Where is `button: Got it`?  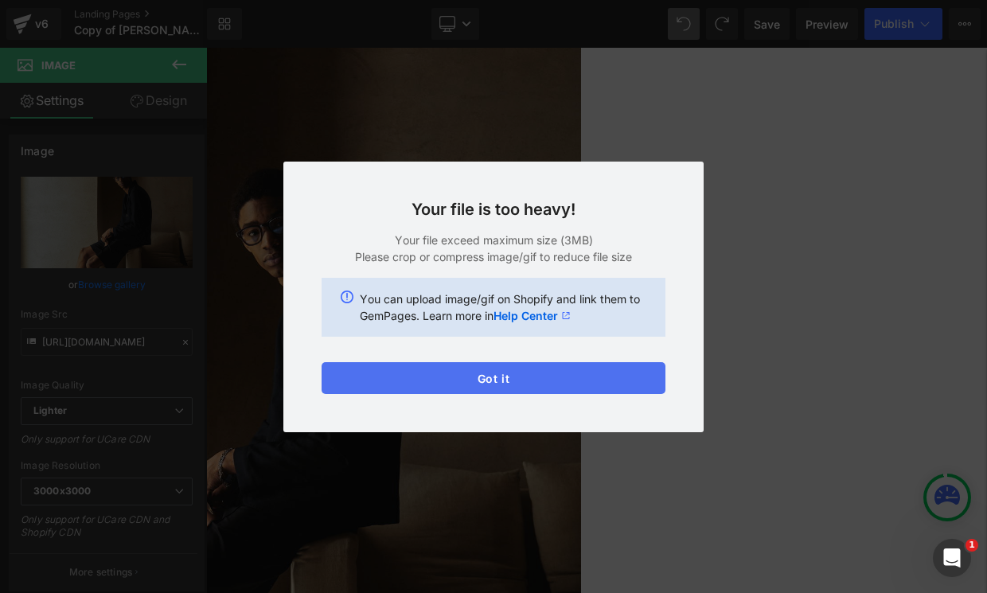 button: Got it is located at coordinates (494, 378).